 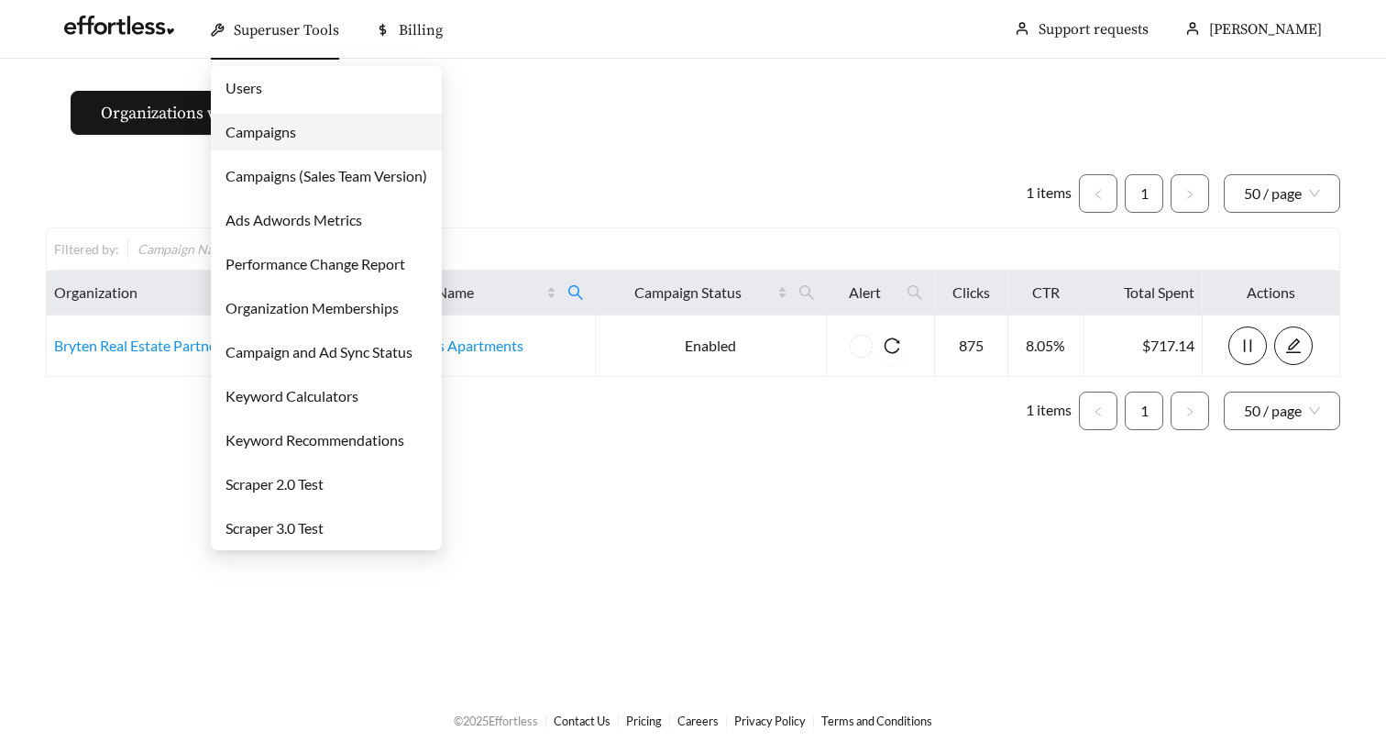 I want to click on span: reload, so click(x=892, y=346).